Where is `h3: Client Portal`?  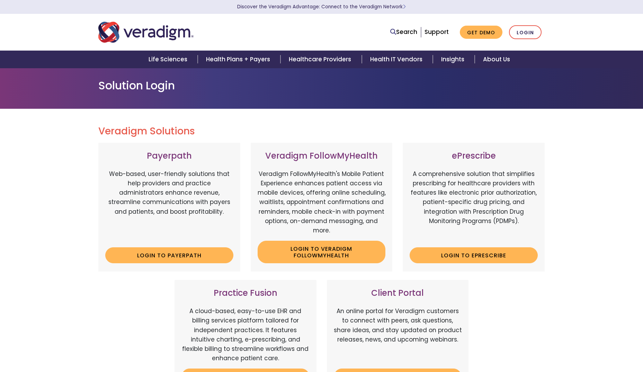
h3: Client Portal is located at coordinates (398, 293).